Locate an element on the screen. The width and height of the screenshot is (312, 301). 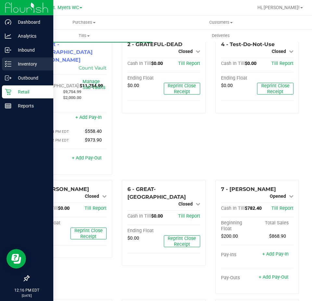
inline-svg: Retail is located at coordinates (8, 92).